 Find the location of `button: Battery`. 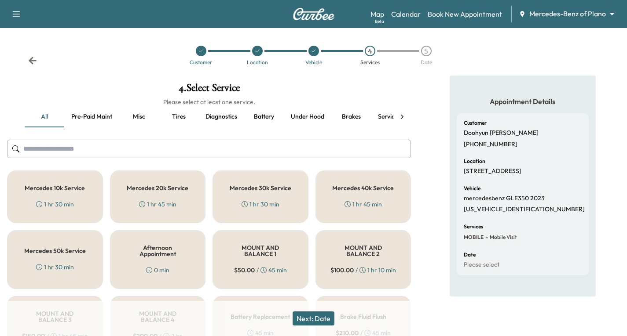

button: Battery is located at coordinates (264, 117).